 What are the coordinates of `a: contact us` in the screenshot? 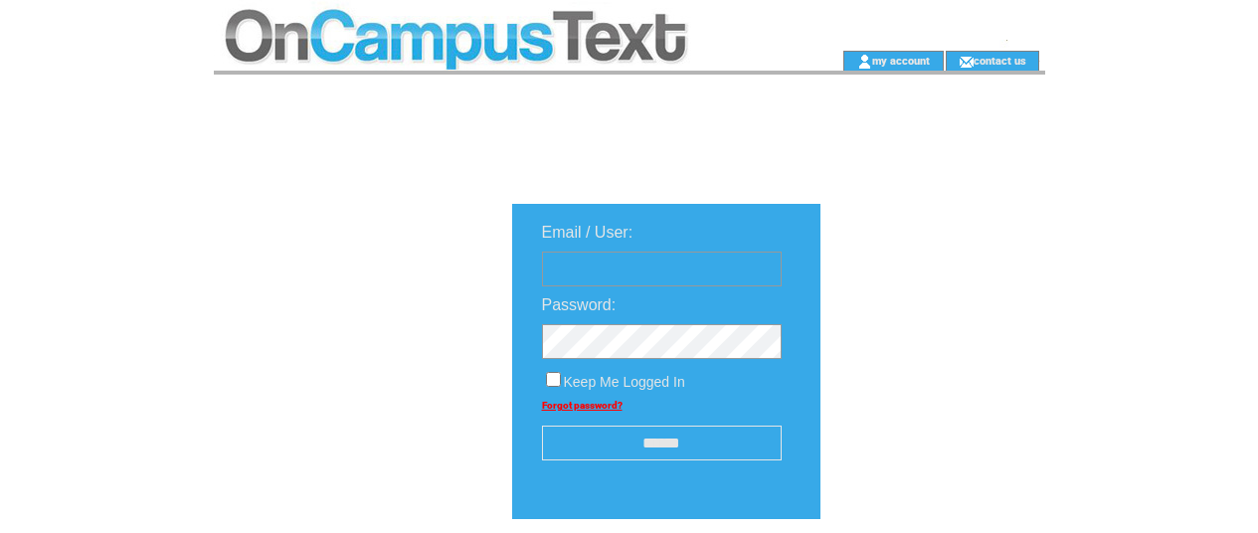 It's located at (999, 60).